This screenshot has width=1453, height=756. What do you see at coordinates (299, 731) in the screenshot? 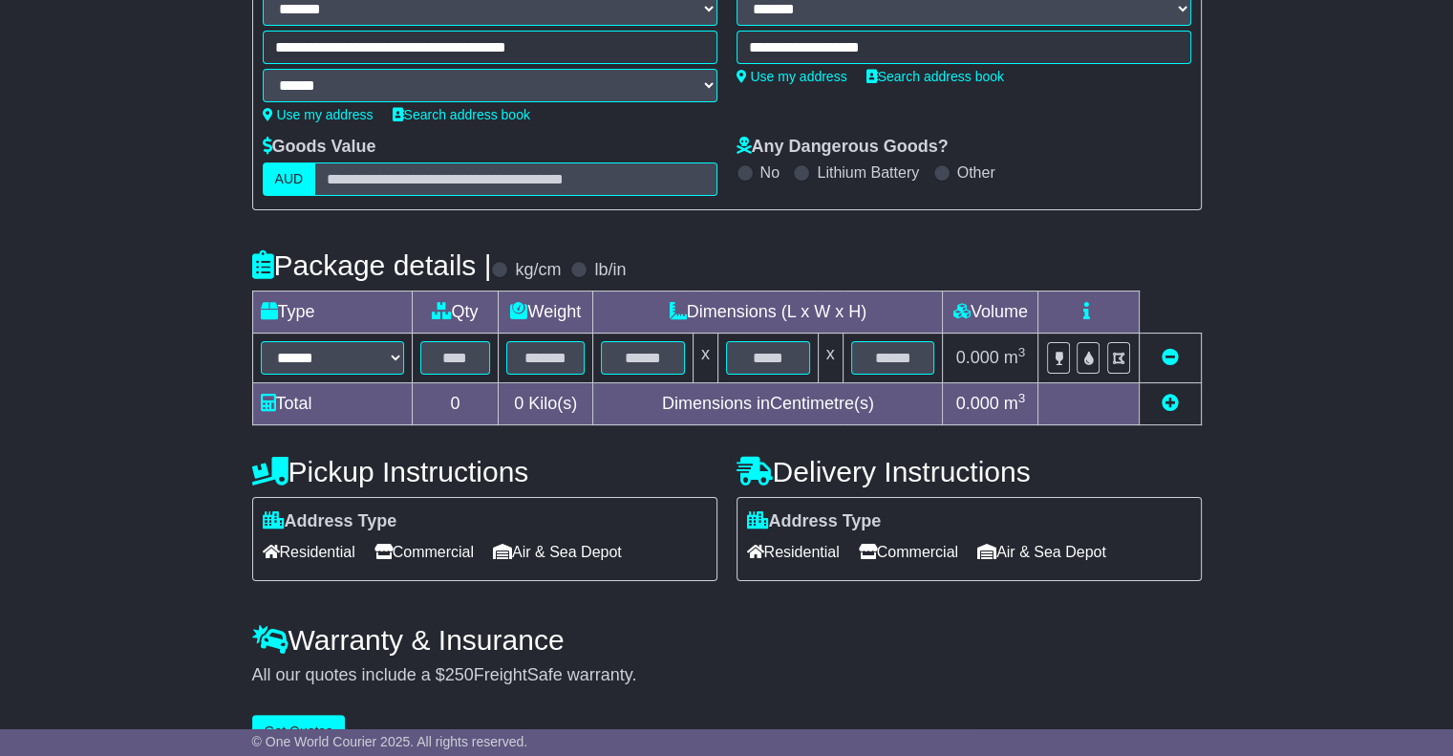
I see `button: Get Quotes` at bounding box center [299, 731].